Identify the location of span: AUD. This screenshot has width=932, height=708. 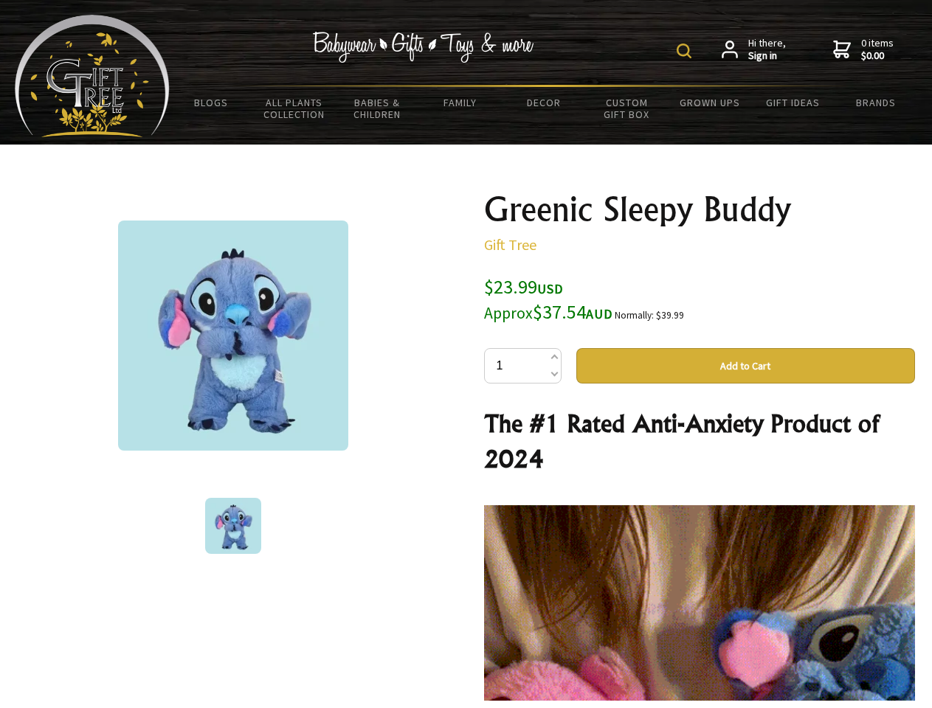
(599, 314).